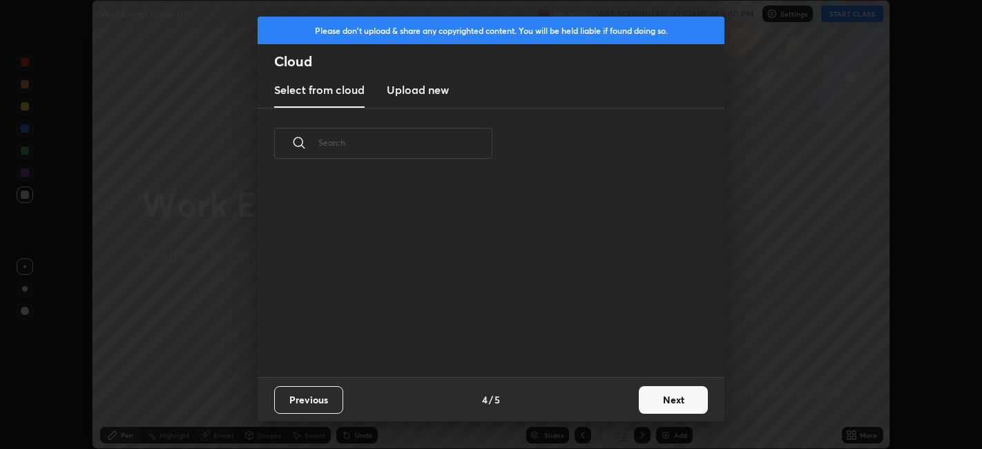 Image resolution: width=982 pixels, height=449 pixels. What do you see at coordinates (491, 30) in the screenshot?
I see `div: Please don't upload & share any copyrighted content. You will be held liable if found doing so.` at bounding box center [491, 30].